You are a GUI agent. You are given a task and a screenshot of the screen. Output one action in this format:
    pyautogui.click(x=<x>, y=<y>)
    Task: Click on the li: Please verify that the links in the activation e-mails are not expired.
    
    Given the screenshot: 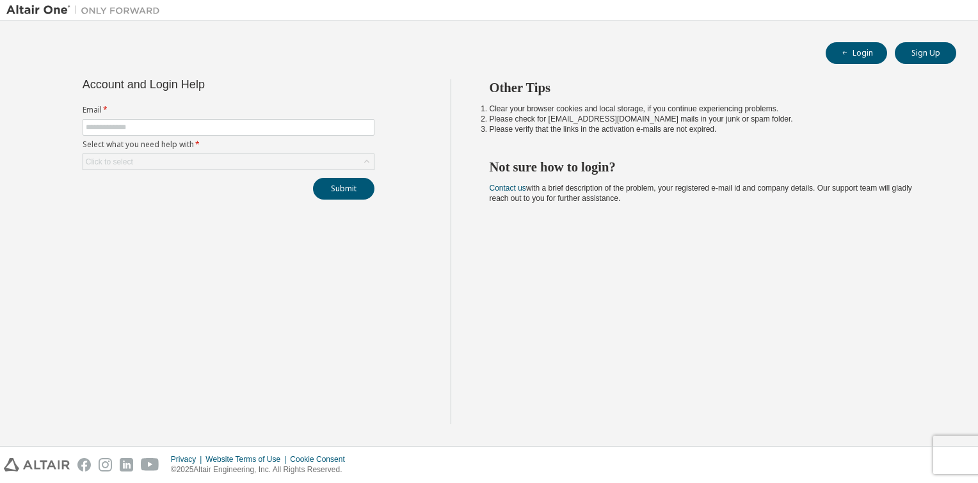 What is the action you would take?
    pyautogui.click(x=712, y=129)
    